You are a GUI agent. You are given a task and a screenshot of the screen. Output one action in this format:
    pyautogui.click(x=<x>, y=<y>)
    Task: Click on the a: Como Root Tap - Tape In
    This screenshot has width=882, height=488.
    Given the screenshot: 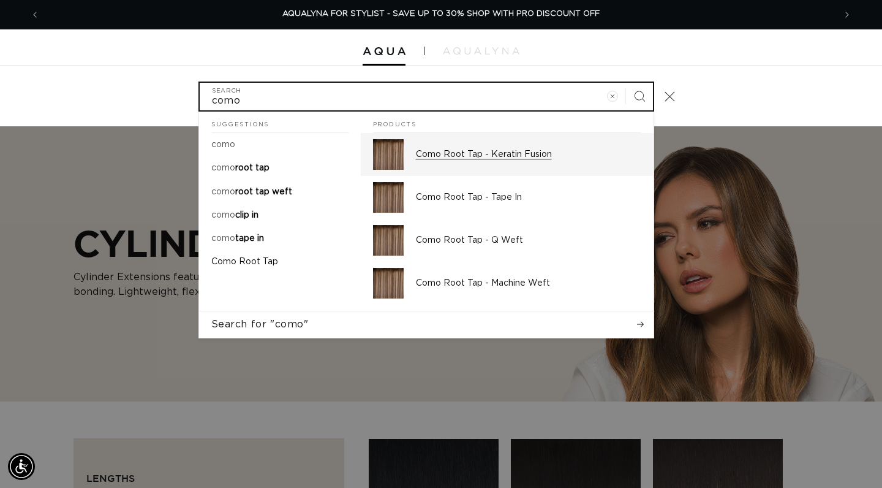 What is the action you would take?
    pyautogui.click(x=507, y=197)
    